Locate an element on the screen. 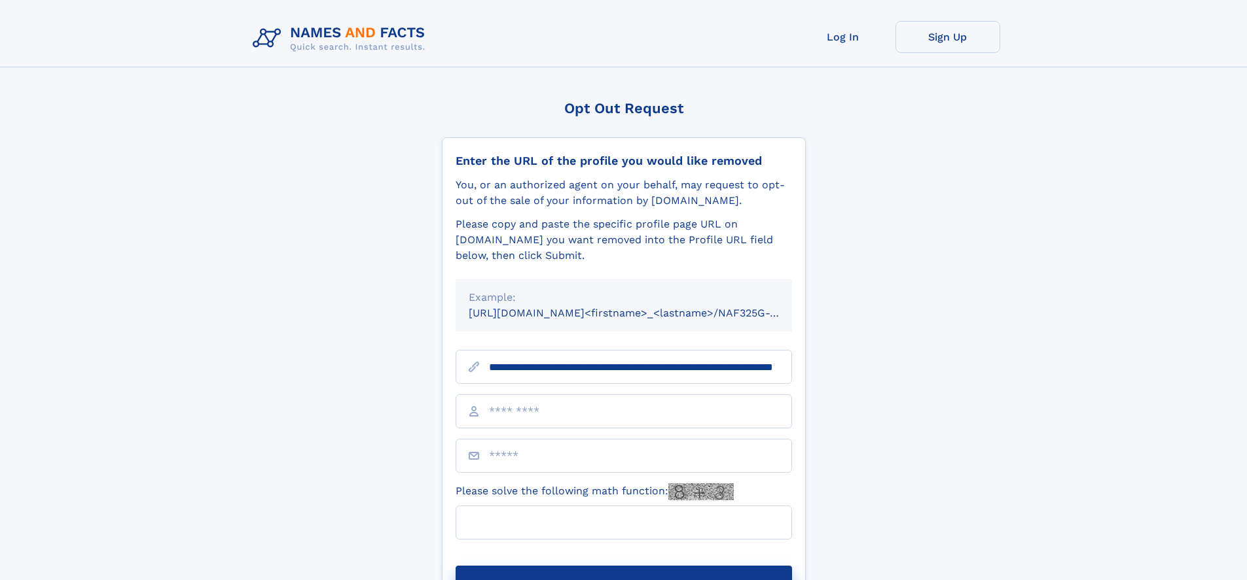  div: Enter the URL of the profile you would like removed is located at coordinates (624, 161).